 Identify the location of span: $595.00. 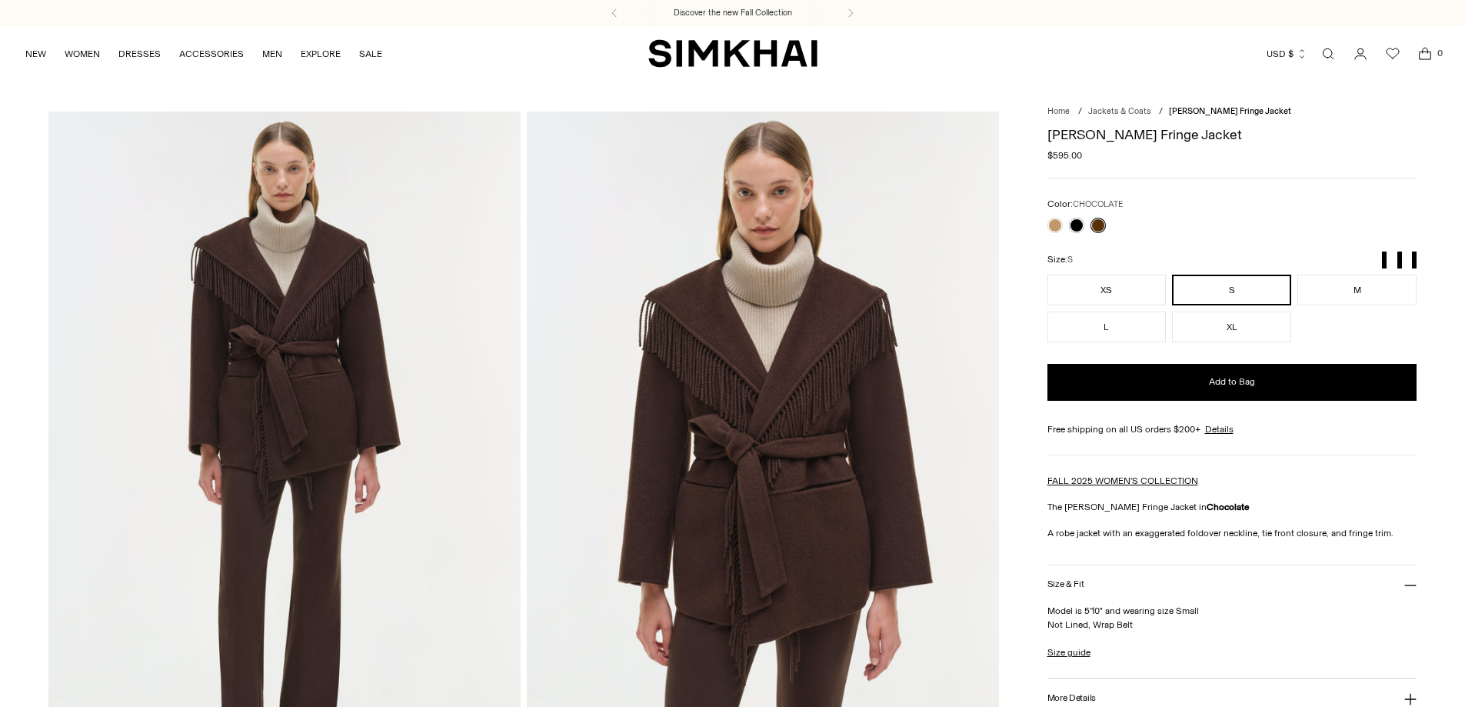
(1064, 155).